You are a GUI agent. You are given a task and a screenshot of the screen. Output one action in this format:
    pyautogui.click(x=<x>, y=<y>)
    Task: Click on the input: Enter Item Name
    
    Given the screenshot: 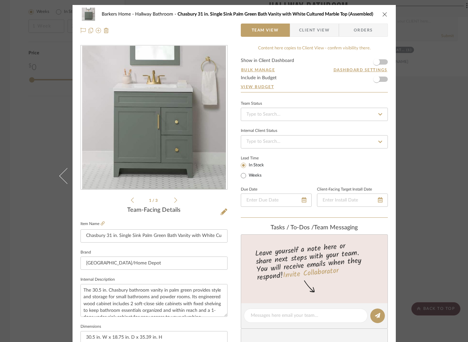 What is the action you would take?
    pyautogui.click(x=154, y=236)
    